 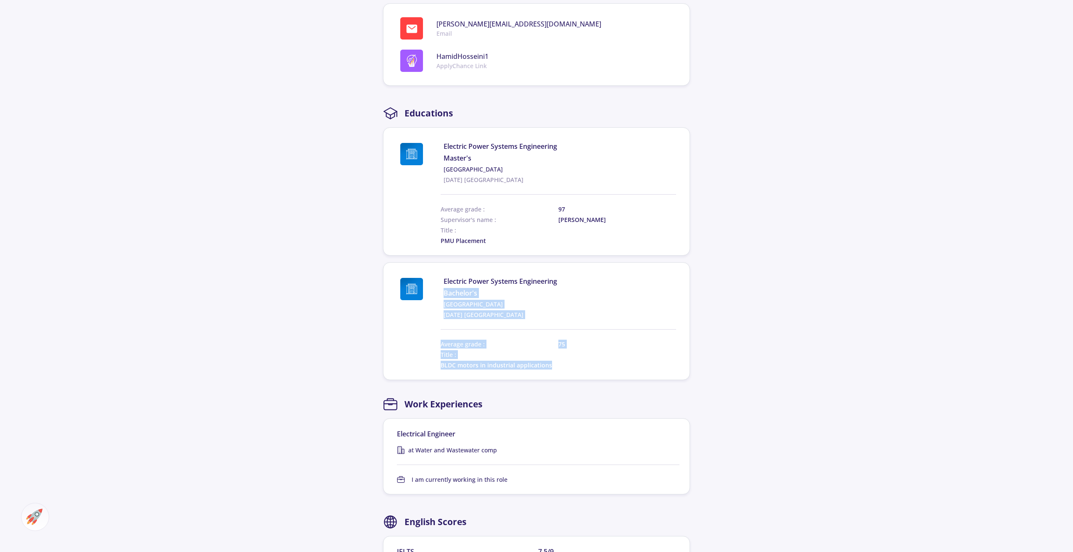 What do you see at coordinates (560, 293) in the screenshot?
I see `span: Bachelor's` at bounding box center [560, 293].